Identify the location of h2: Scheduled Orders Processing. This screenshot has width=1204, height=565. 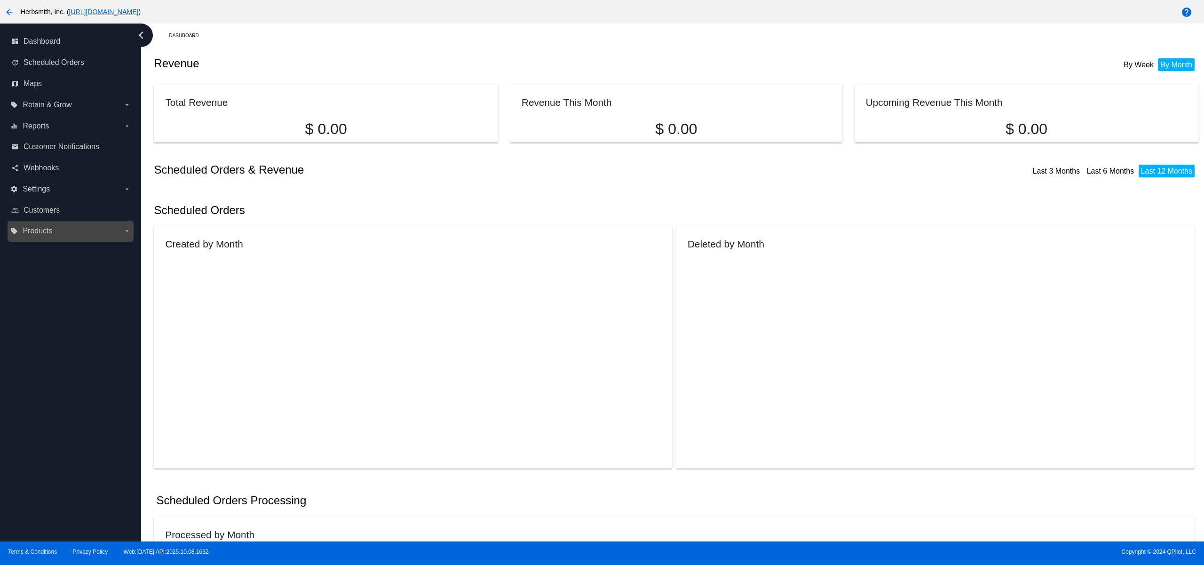
(231, 500).